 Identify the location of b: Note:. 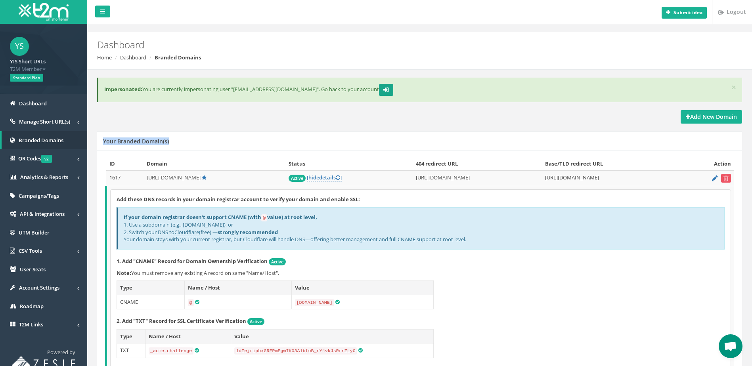
(124, 273).